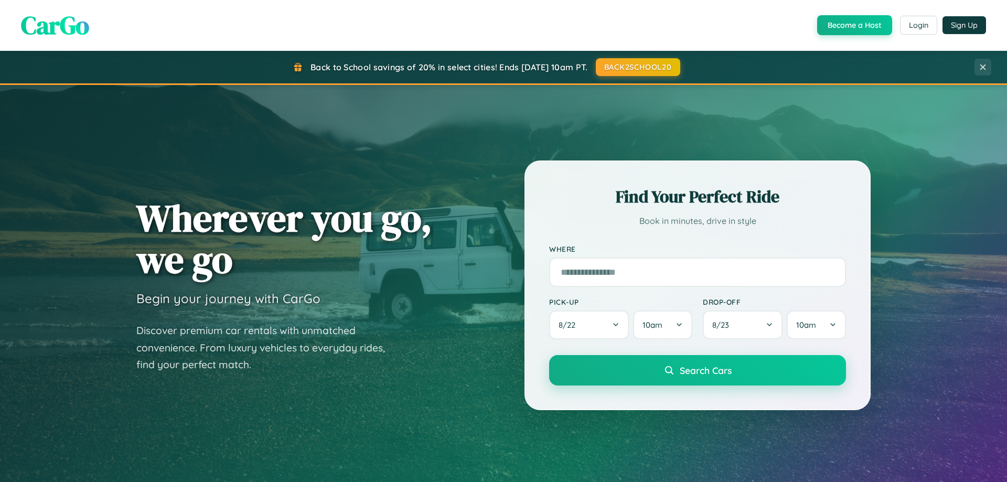  What do you see at coordinates (743, 325) in the screenshot?
I see `button: 8/23` at bounding box center [743, 325].